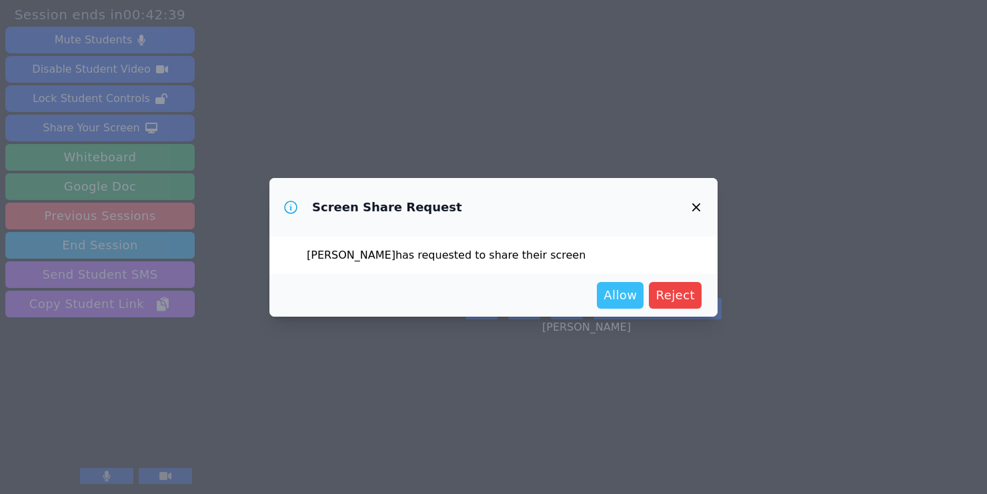  I want to click on button: Reject, so click(675, 295).